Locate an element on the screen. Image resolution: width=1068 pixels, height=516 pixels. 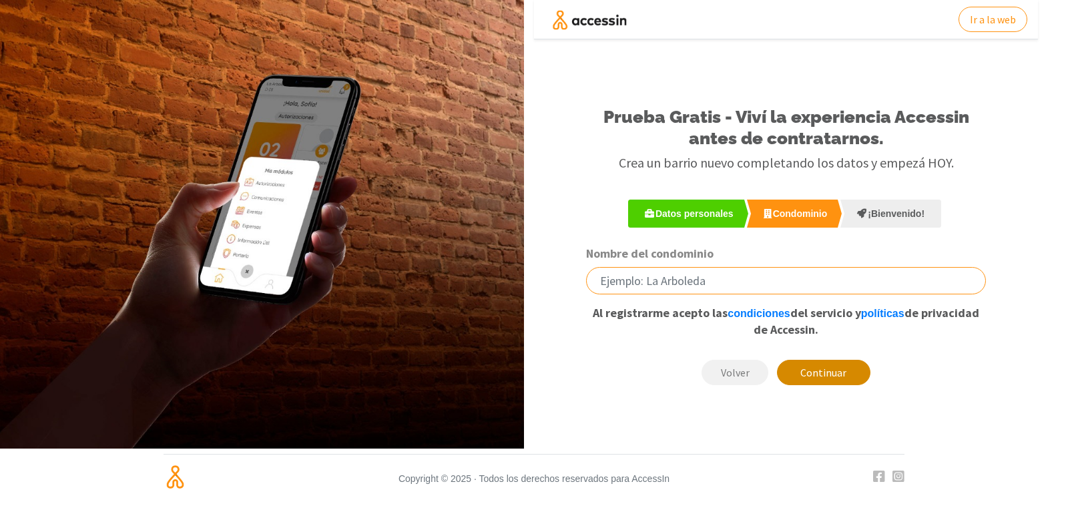
a: condiciones is located at coordinates (758, 313).